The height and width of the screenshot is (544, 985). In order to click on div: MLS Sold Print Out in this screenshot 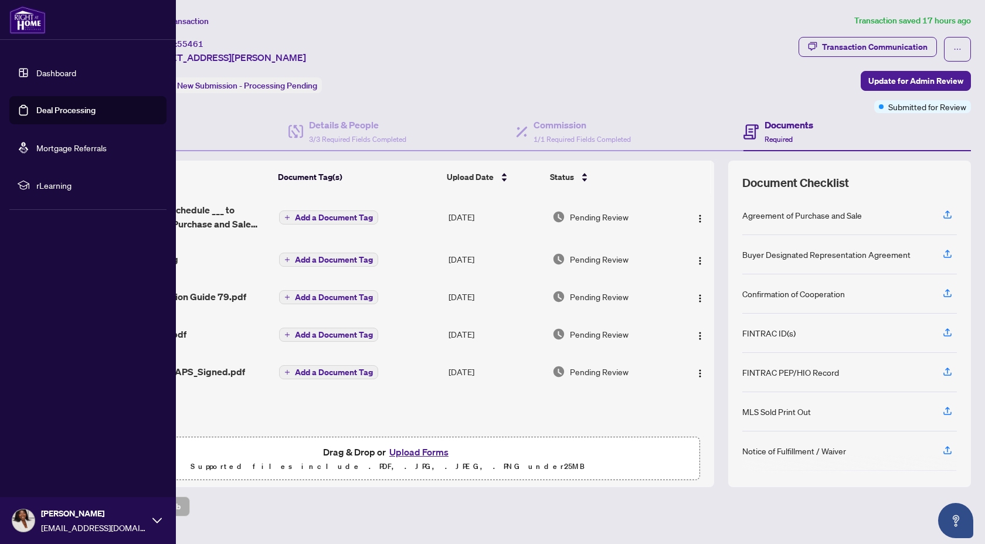, I will do `click(777, 412)`.